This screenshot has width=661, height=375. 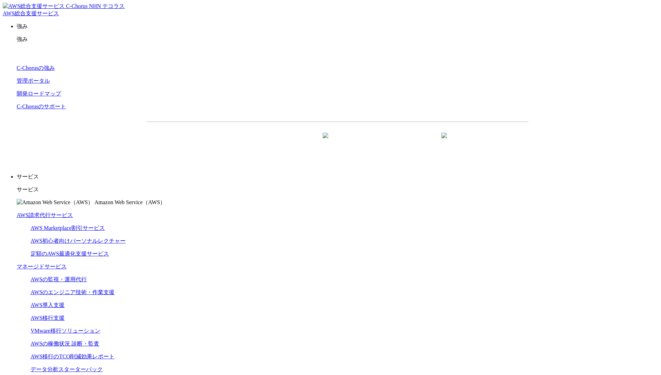 I want to click on a: AWSの監視・運用代行, so click(x=59, y=279).